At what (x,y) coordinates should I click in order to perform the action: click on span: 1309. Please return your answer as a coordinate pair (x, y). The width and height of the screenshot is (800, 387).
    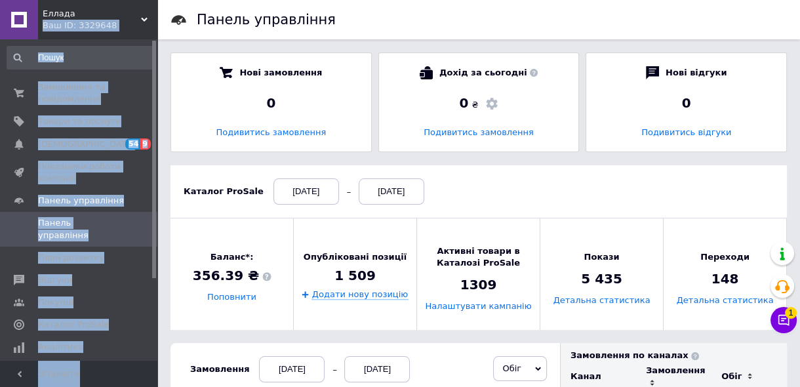
    Looking at the image, I should click on (479, 285).